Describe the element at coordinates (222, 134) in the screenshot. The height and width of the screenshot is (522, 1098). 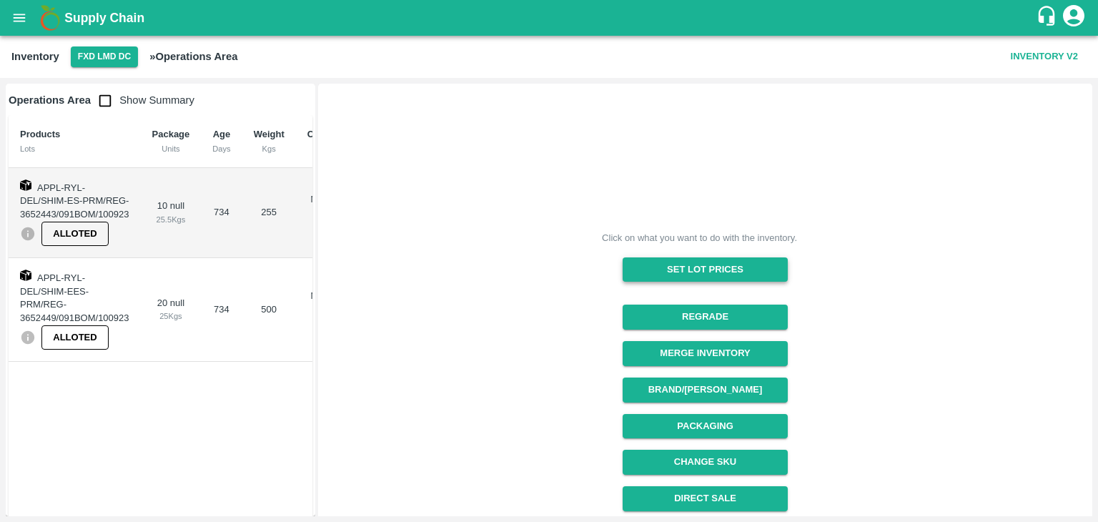
I see `b: Age` at that location.